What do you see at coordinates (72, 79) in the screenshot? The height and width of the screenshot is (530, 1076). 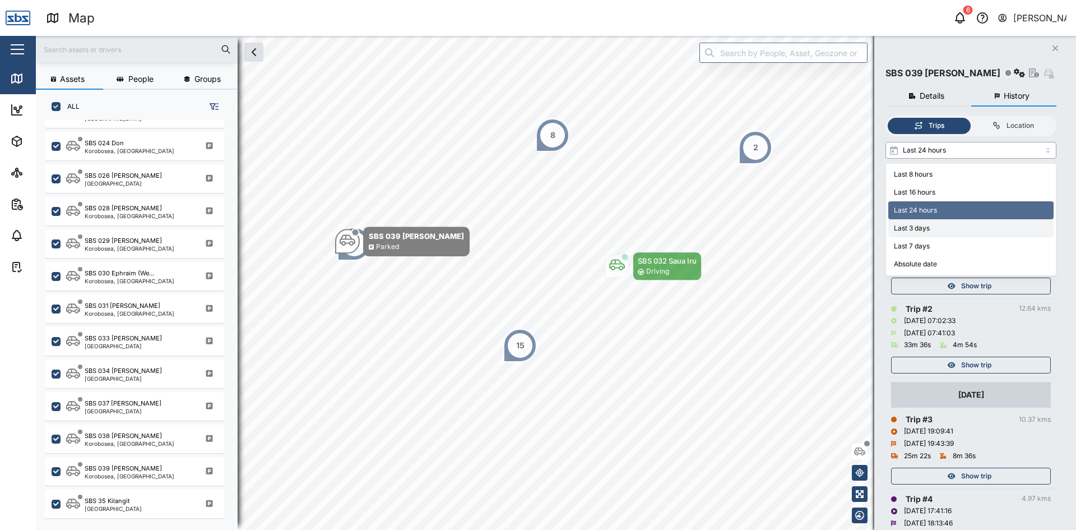 I see `span: Assets` at bounding box center [72, 79].